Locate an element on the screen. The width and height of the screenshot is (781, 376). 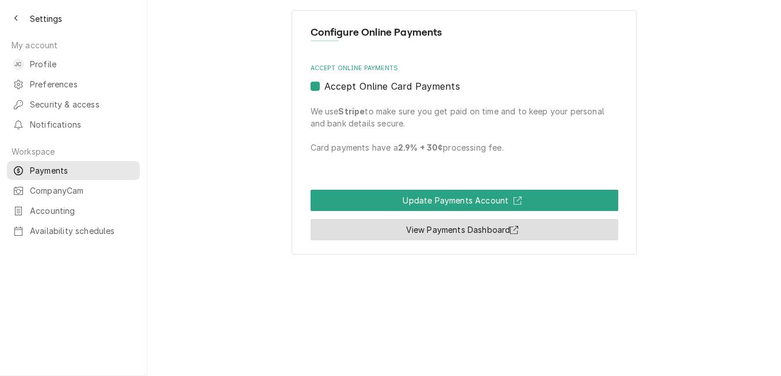
div: Josh Canfield's Avatar is located at coordinates (18, 64).